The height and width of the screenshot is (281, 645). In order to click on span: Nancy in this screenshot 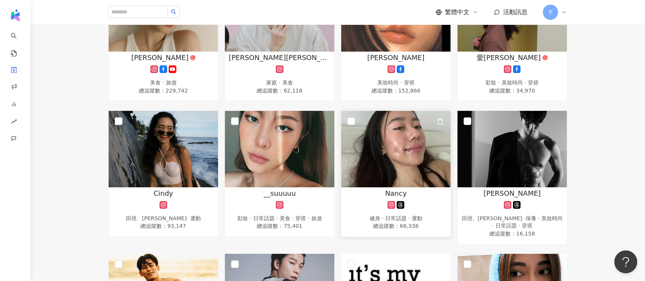, I will do `click(396, 193)`.